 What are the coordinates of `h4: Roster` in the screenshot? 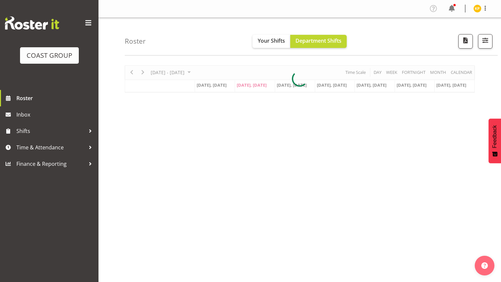 It's located at (135, 41).